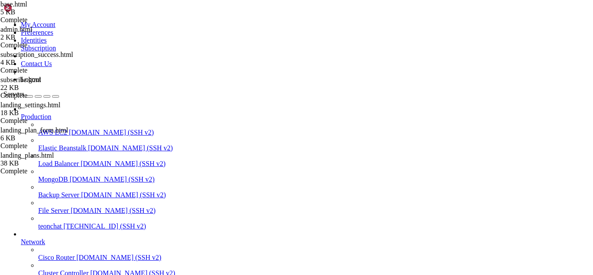 This screenshot has height=275, width=593. Describe the element at coordinates (242, 183) in the screenshot. I see `x-row: root@teonchat:~#` at that location.